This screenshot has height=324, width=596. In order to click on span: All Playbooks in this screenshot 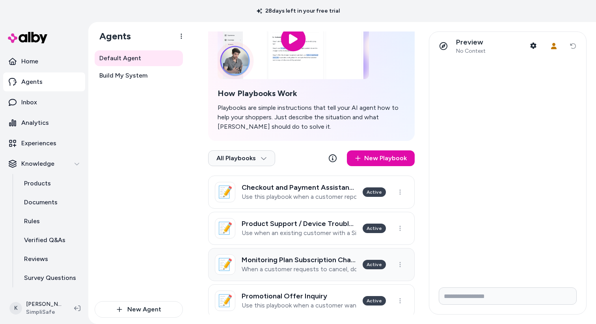, I will do `click(242, 158)`.